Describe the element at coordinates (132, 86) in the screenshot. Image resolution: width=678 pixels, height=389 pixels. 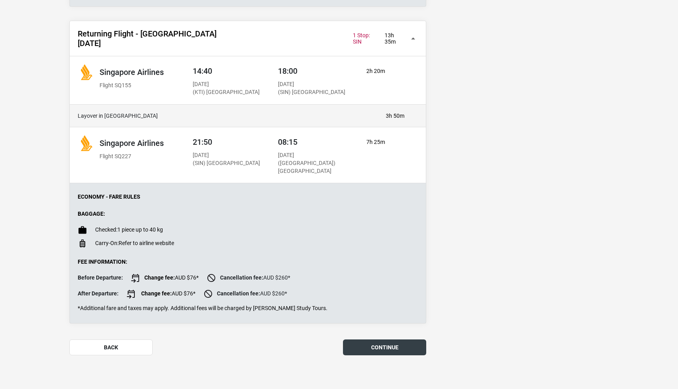
I see `p: Flight SQ155` at that location.